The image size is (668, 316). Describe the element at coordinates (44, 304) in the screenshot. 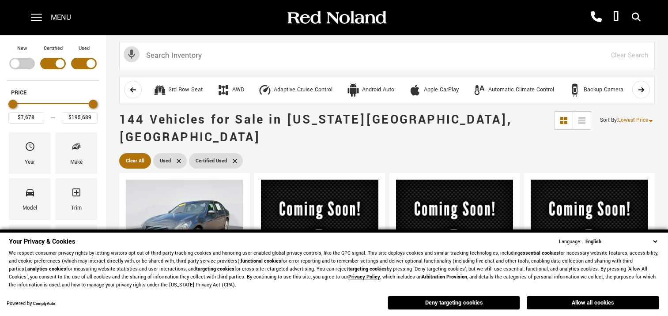

I see `a: ComplyAuto` at that location.